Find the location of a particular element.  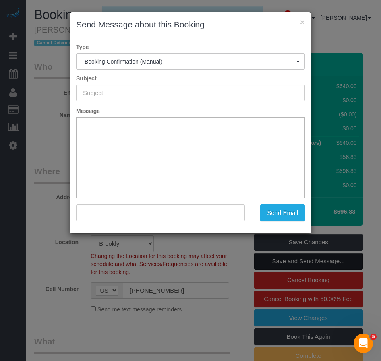

h3: Send Message about this Booking is located at coordinates (190, 25).